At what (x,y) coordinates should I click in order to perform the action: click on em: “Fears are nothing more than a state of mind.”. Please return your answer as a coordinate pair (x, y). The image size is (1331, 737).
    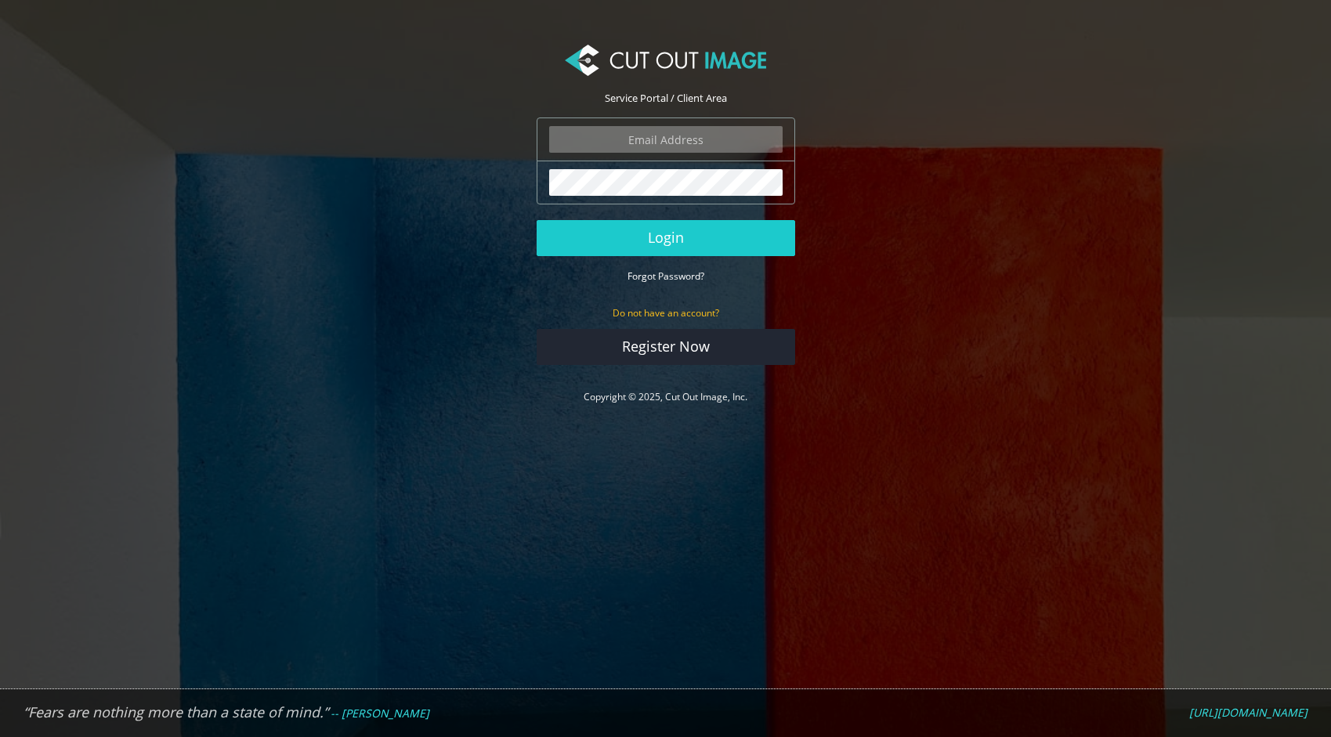
    Looking at the image, I should click on (175, 712).